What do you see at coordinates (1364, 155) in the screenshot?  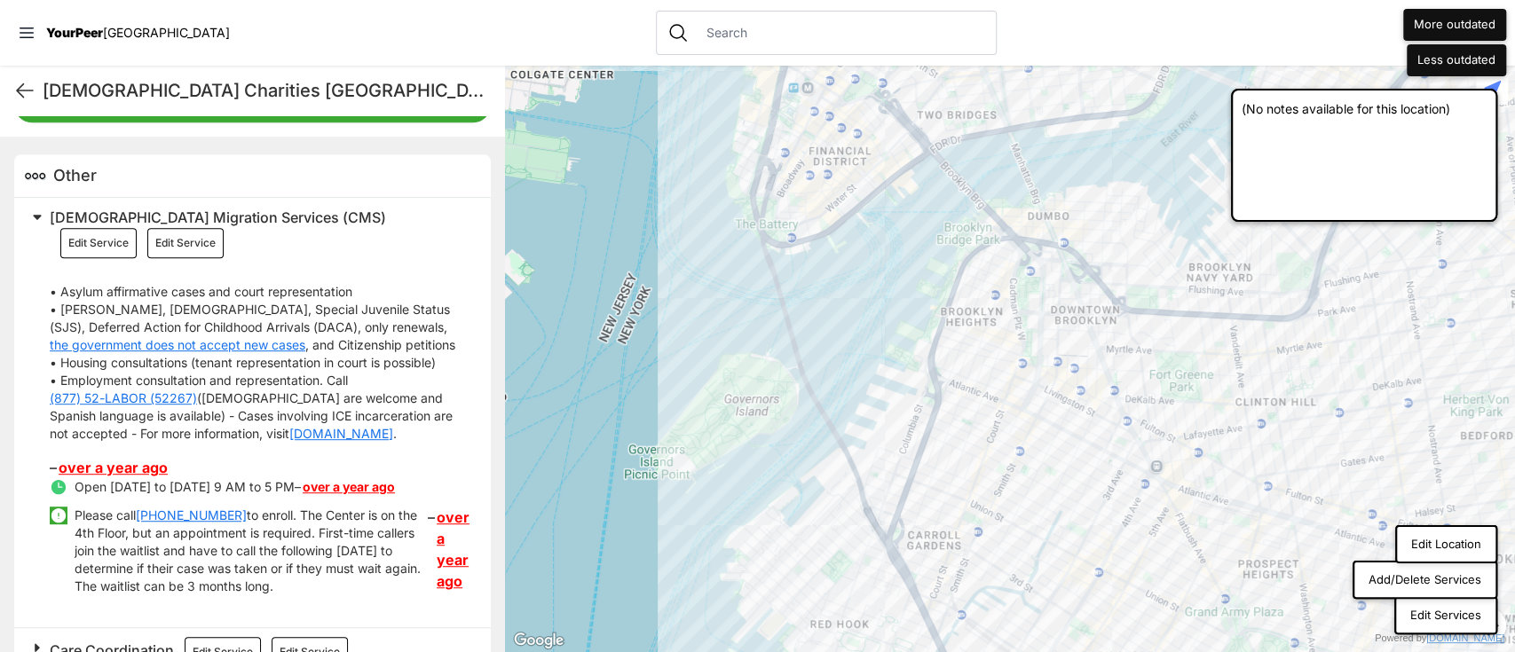 I see `div: (No notes available for this location)` at bounding box center [1364, 155].